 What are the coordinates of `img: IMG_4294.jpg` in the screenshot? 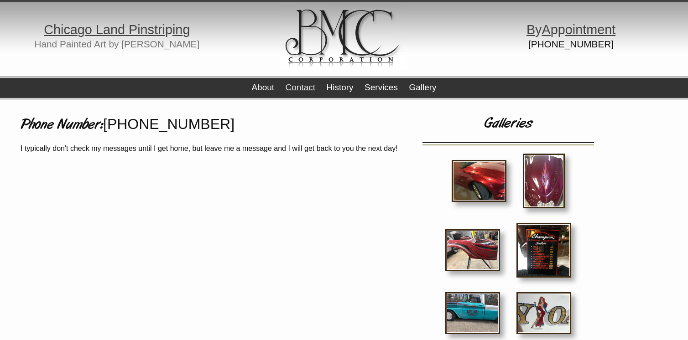 It's located at (544, 250).